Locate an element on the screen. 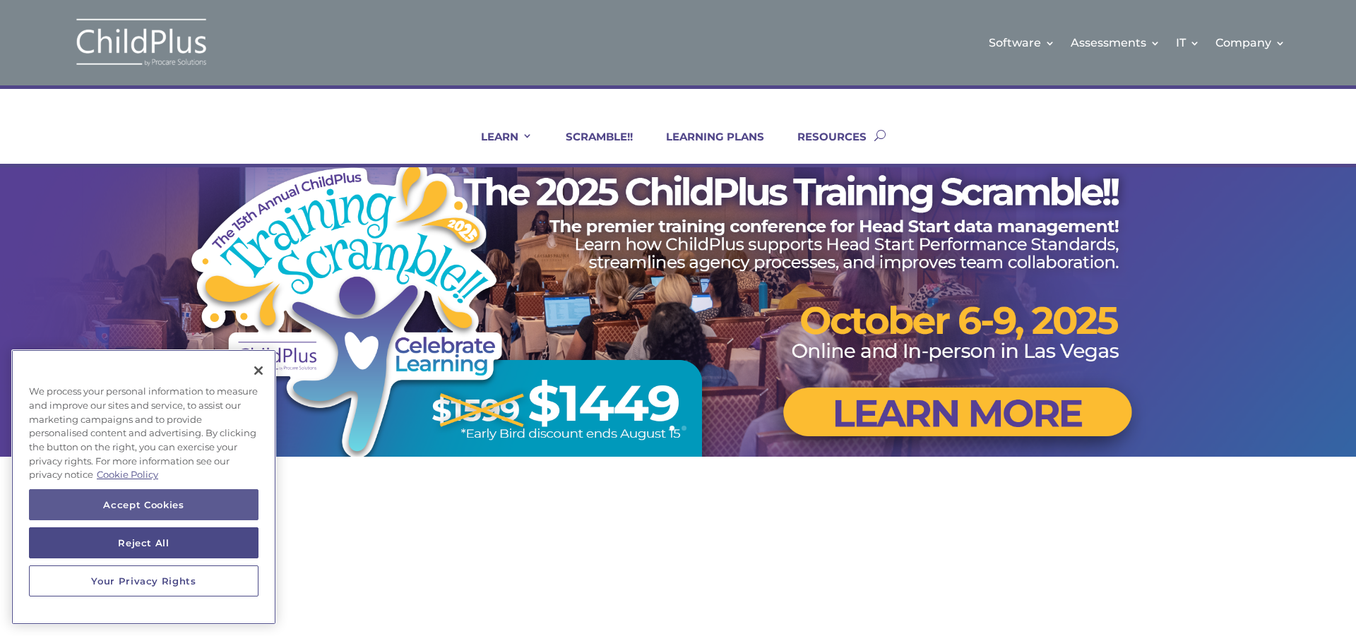 The image size is (1356, 636). button: Reject All is located at coordinates (143, 543).